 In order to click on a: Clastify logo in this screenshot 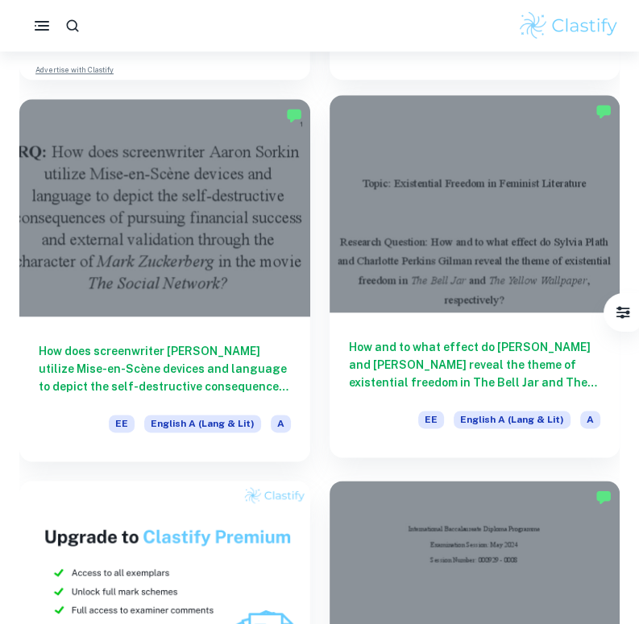, I will do `click(568, 26)`.